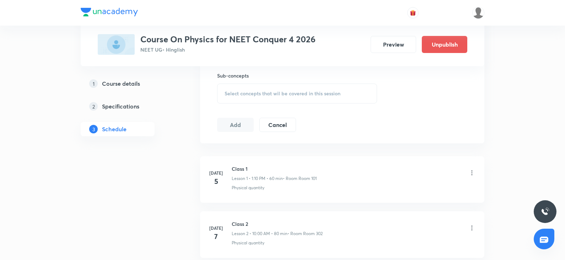 Image resolution: width=565 pixels, height=260 pixels. Describe the element at coordinates (93, 129) in the screenshot. I see `p: 3` at that location.